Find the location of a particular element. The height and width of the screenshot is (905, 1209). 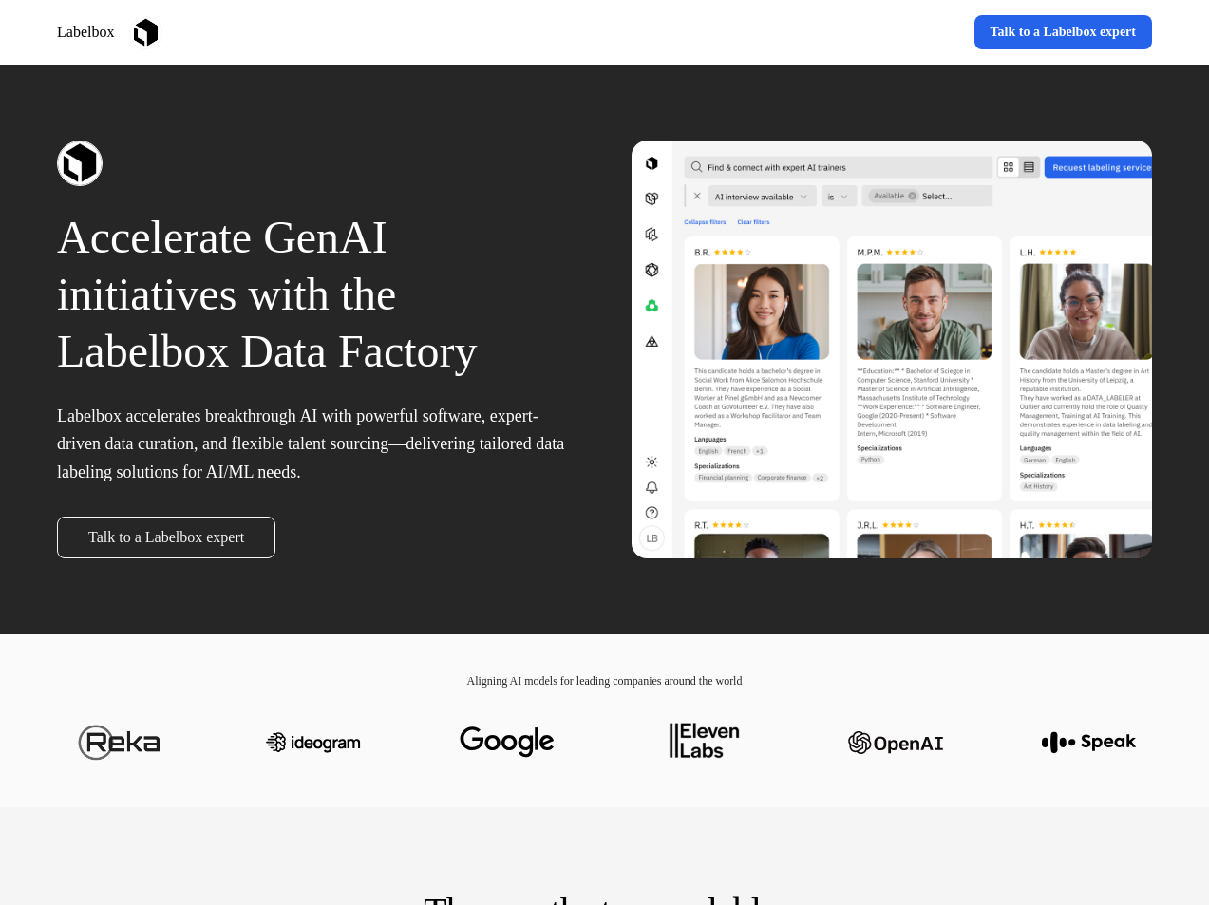

span: Aligning AI models for leading companies around the world is located at coordinates (605, 681).